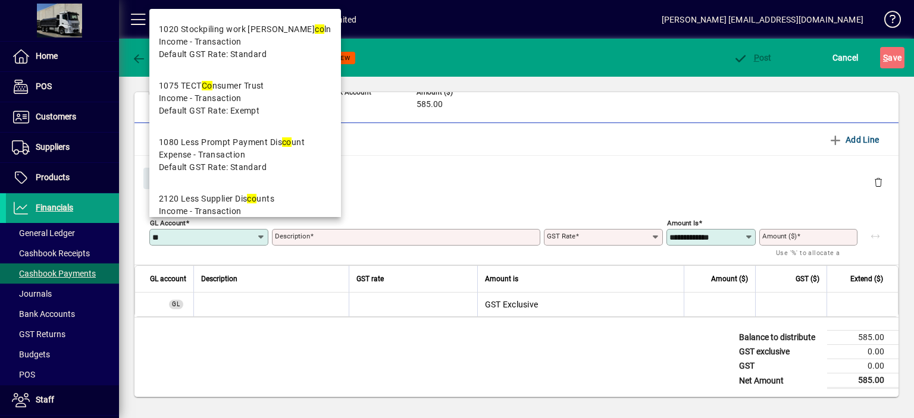 Image resolution: width=914 pixels, height=418 pixels. Describe the element at coordinates (62, 335) in the screenshot. I see `a: GST Returns` at that location.